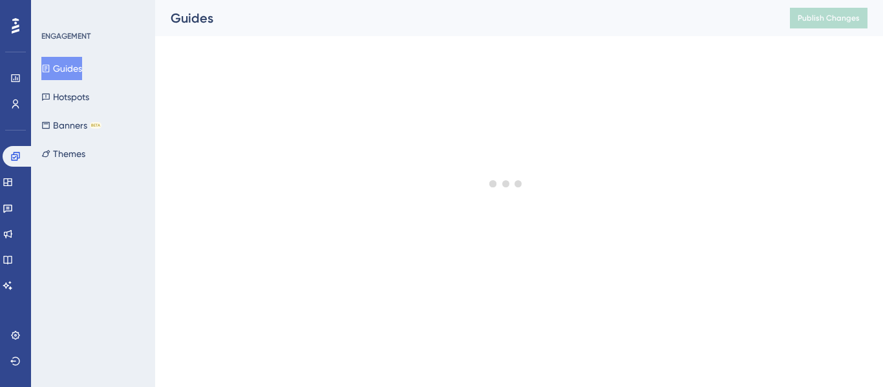 The width and height of the screenshot is (883, 387). I want to click on button: Hotspots, so click(65, 97).